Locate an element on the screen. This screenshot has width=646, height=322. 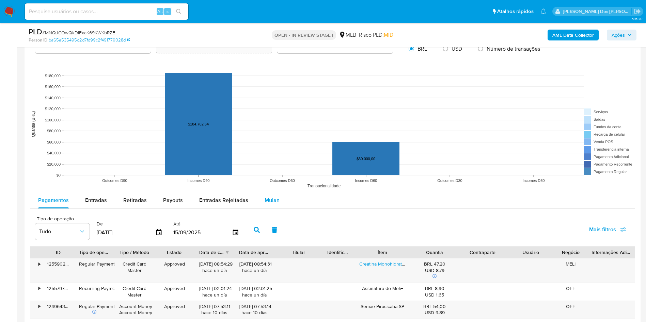
span: Ações is located at coordinates (618, 35).